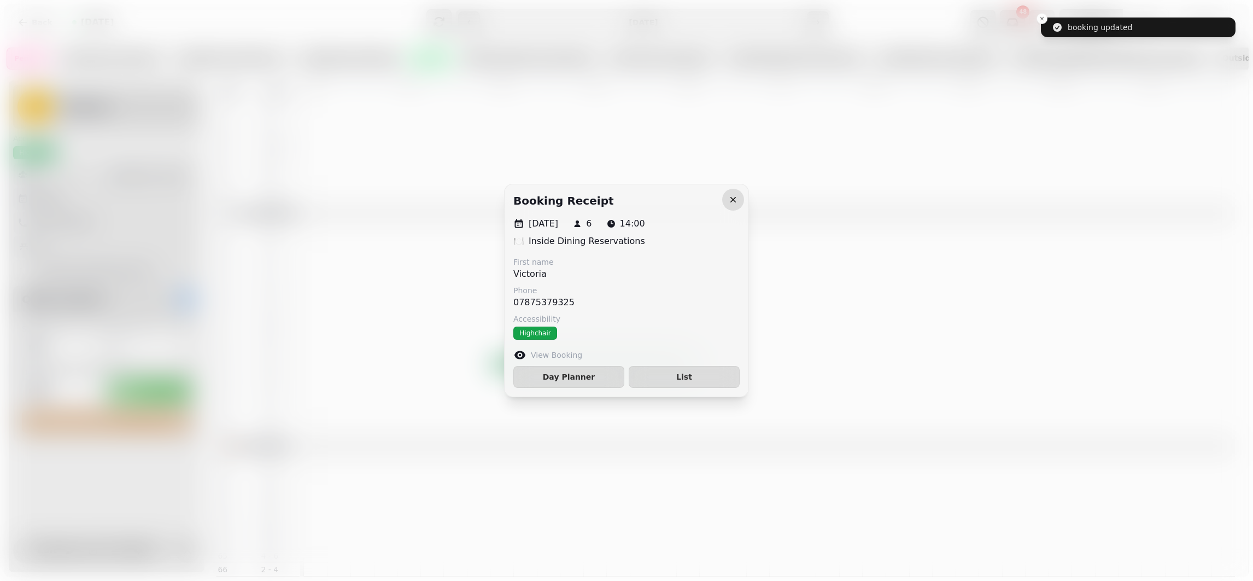 The width and height of the screenshot is (1253, 581). I want to click on p: 14:00, so click(632, 224).